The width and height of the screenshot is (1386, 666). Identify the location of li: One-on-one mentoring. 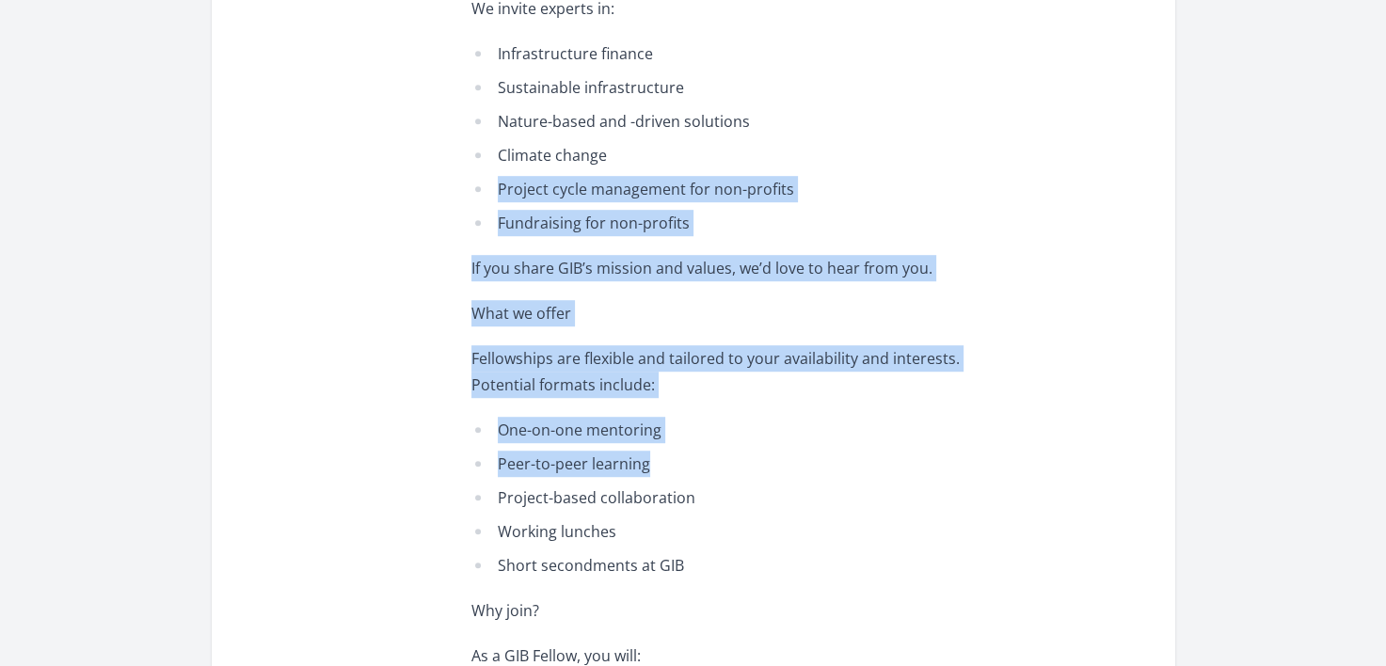
(746, 430).